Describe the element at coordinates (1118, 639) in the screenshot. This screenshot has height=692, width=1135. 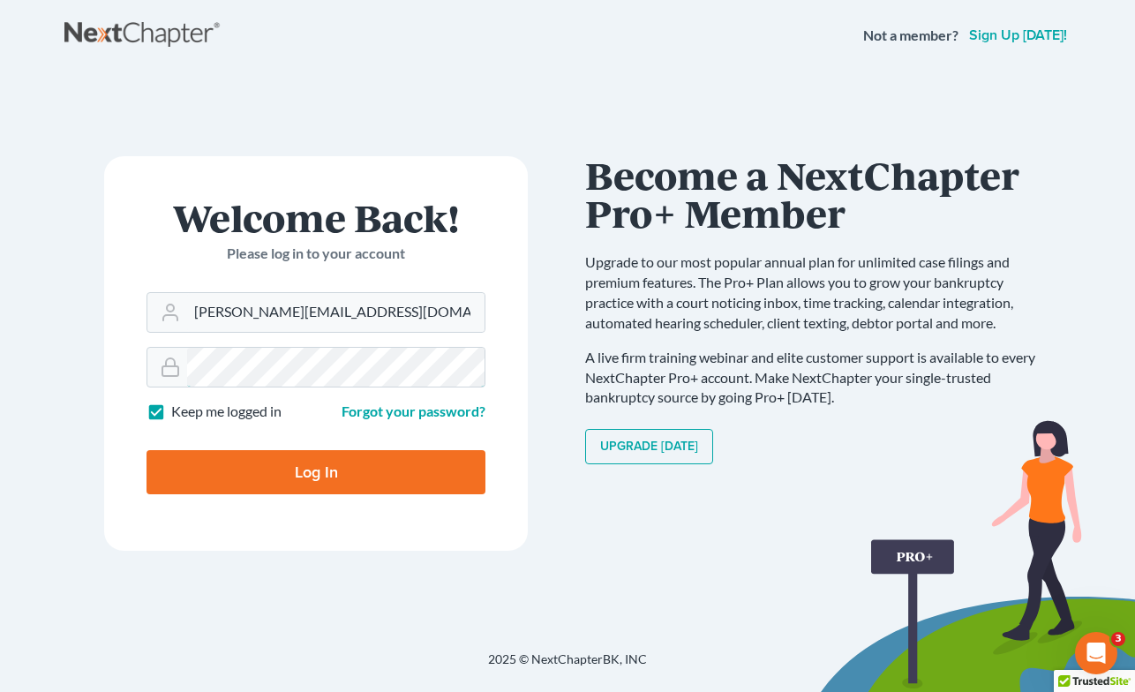
I see `span: 3` at that location.